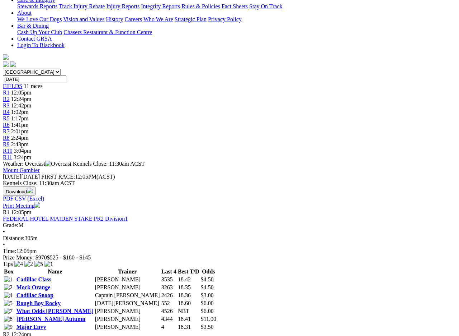  I want to click on a: Stewards Reports, so click(37, 6).